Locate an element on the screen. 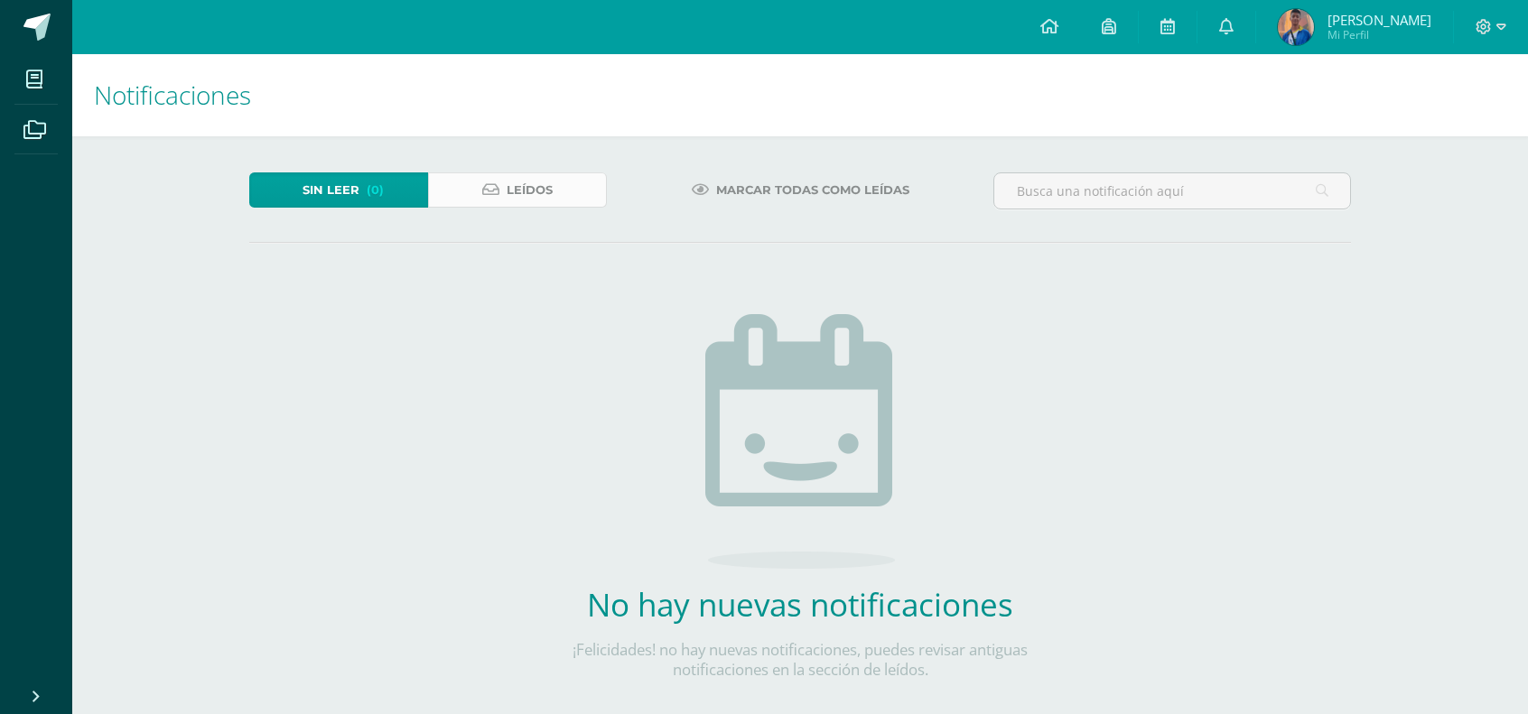 Image resolution: width=1528 pixels, height=714 pixels. img: no_activities.png is located at coordinates (800, 441).